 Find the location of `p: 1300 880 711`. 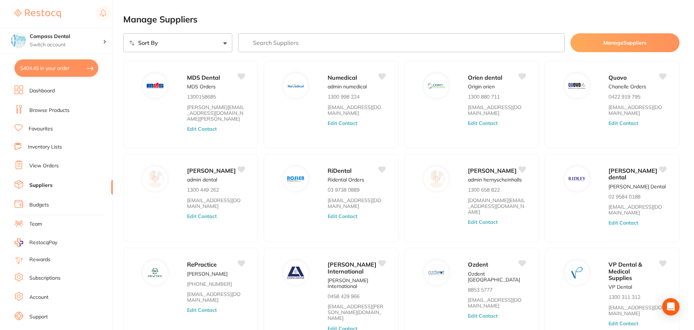

p: 1300 880 711 is located at coordinates (484, 97).